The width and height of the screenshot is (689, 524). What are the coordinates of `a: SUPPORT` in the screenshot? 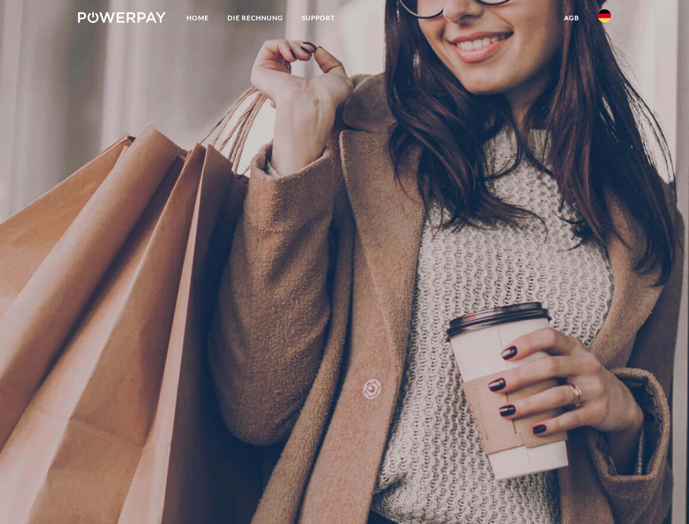 It's located at (318, 18).